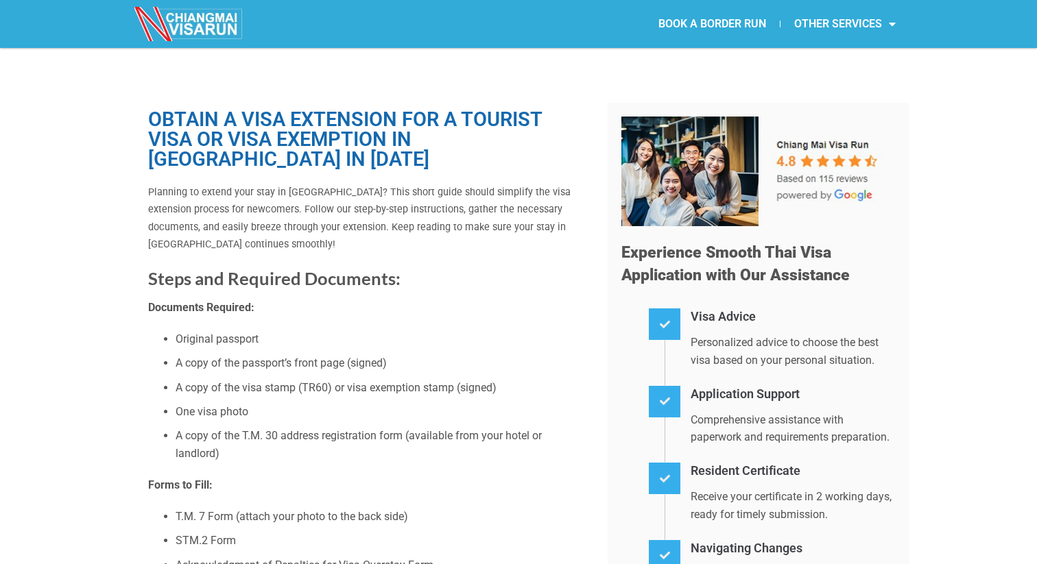  What do you see at coordinates (381, 339) in the screenshot?
I see `li: Original passport` at bounding box center [381, 339].